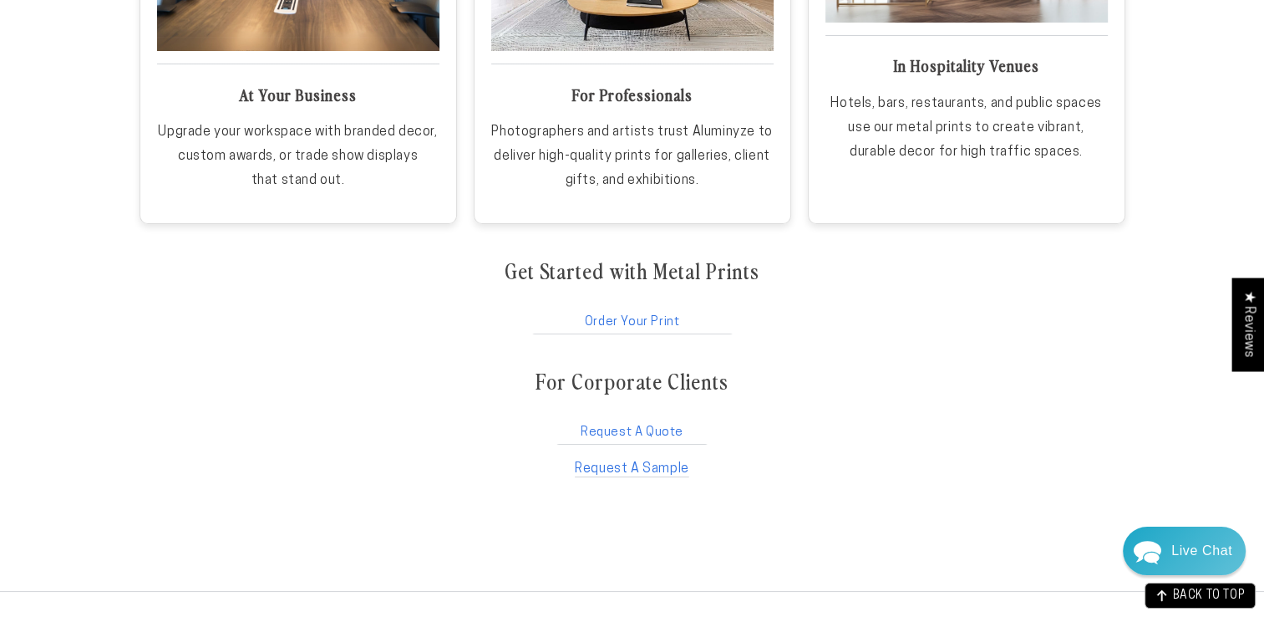 The image size is (1264, 617). I want to click on span: BACK TO TOP, so click(1208, 596).